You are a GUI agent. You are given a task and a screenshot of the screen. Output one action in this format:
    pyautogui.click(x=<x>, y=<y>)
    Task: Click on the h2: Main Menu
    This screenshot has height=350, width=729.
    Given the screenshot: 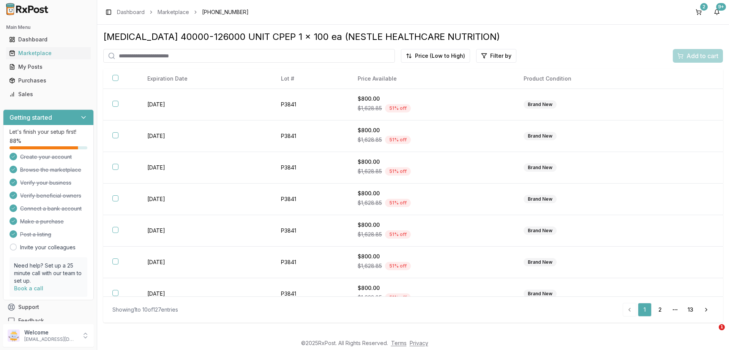 What is the action you would take?
    pyautogui.click(x=48, y=27)
    